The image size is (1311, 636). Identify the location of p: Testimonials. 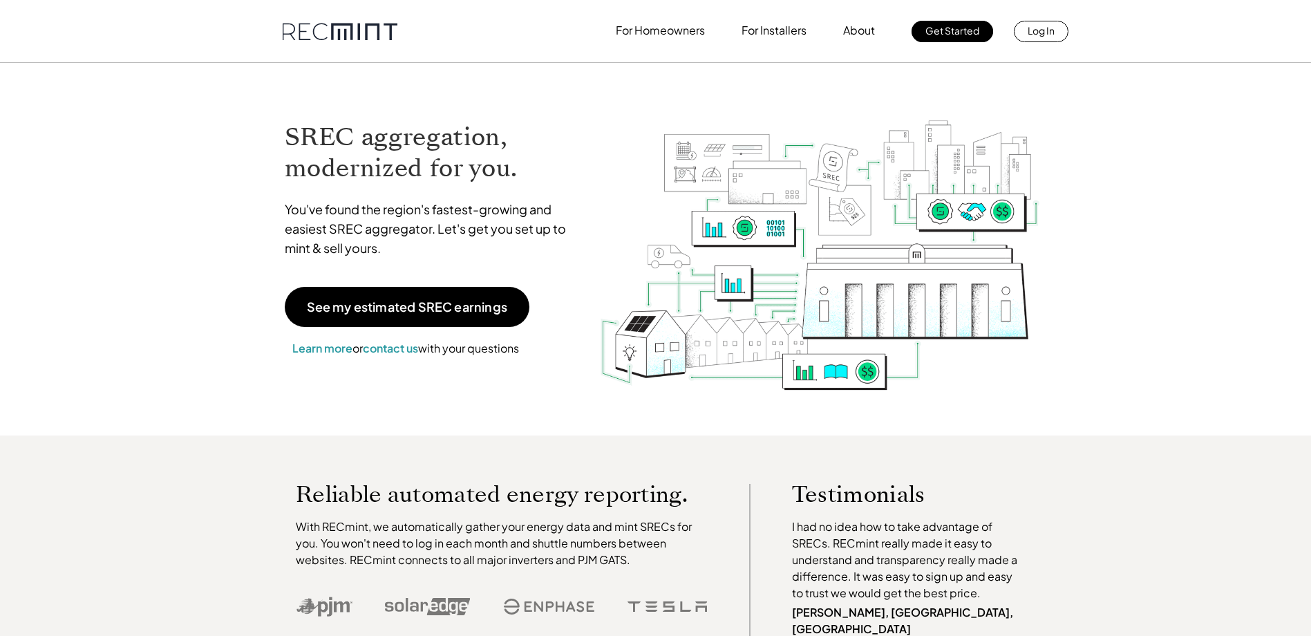
(895, 494).